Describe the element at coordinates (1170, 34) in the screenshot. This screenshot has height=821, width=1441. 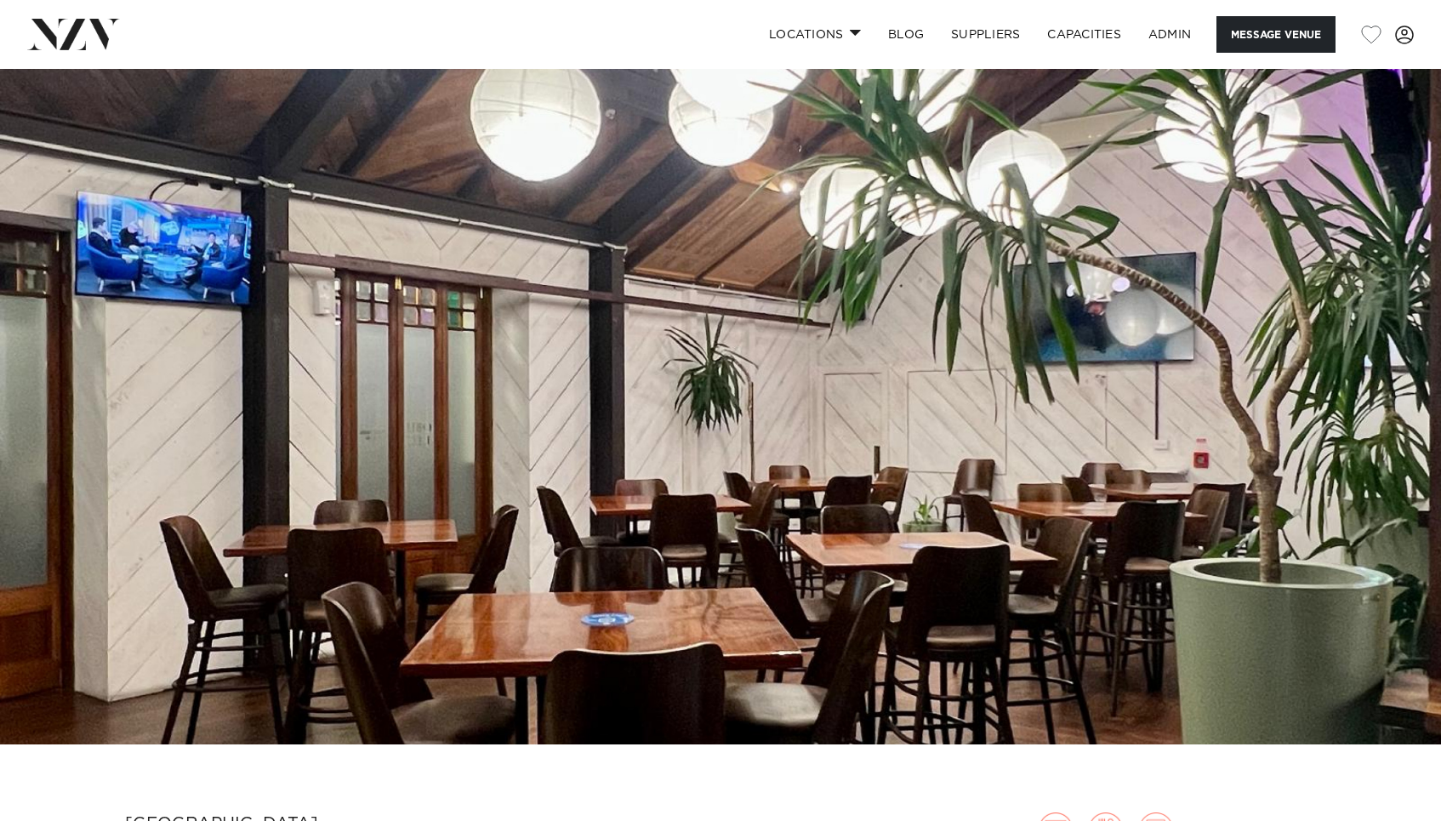
I see `a: ADMIN` at that location.